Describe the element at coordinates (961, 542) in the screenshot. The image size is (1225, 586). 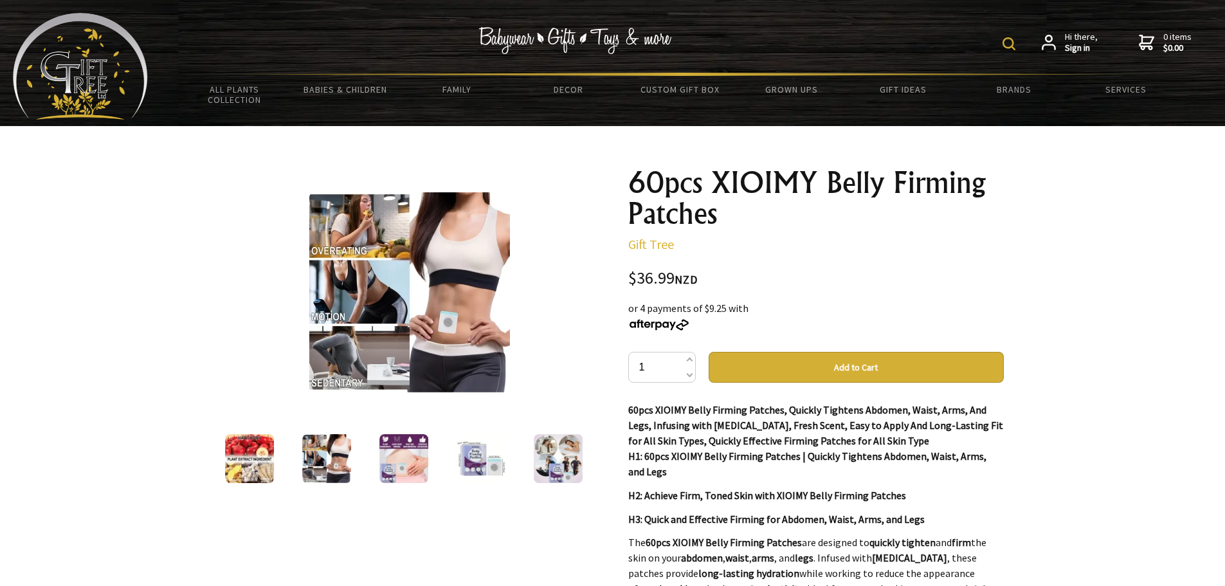
I see `strong: firm` at that location.